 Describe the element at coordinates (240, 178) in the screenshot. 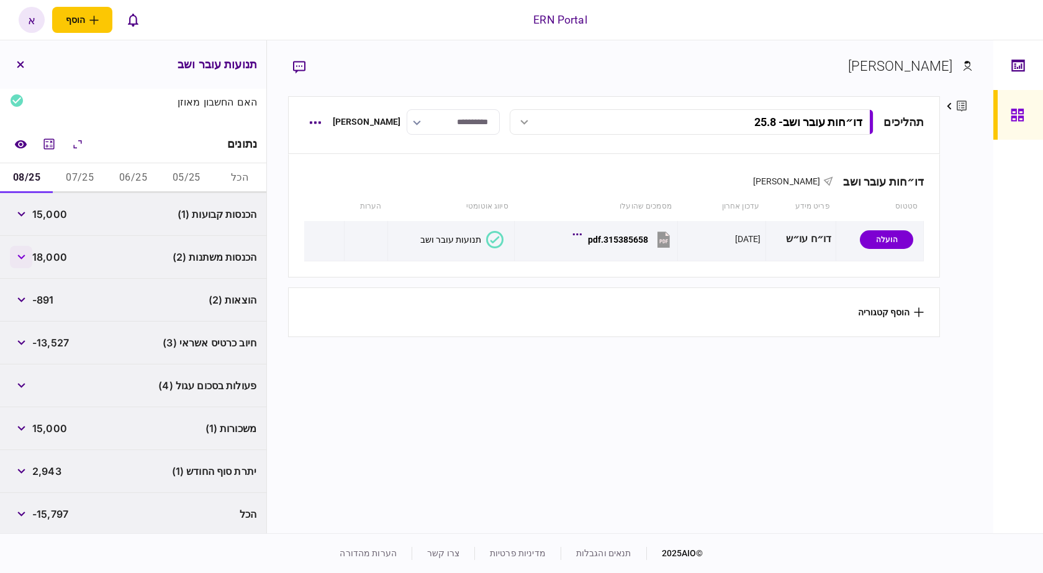

I see `button: הכל` at that location.